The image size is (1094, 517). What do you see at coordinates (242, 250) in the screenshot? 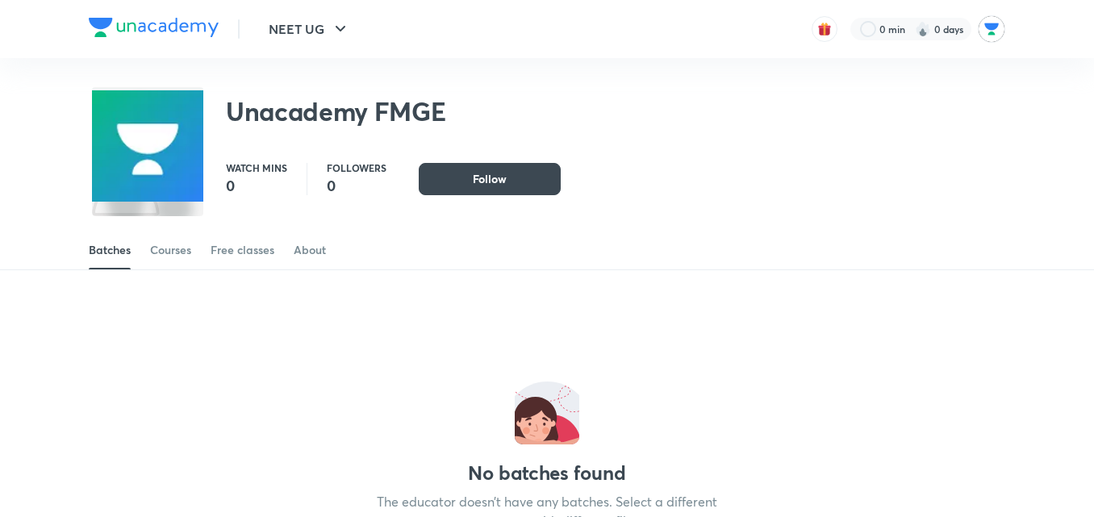
I see `a: Free classes` at bounding box center [242, 250].